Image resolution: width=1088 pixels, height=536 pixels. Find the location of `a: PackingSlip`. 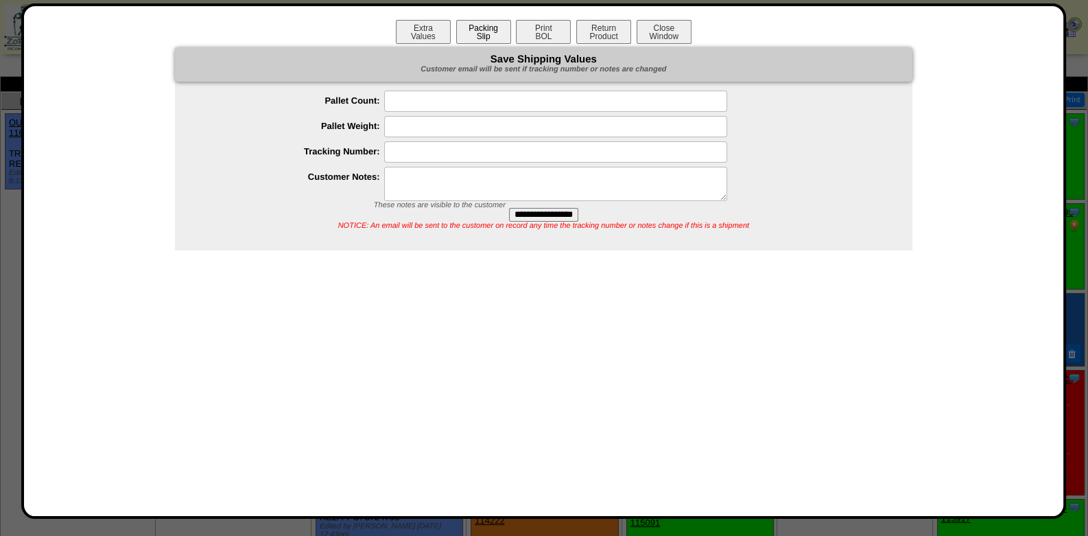

a: PackingSlip is located at coordinates (485, 36).